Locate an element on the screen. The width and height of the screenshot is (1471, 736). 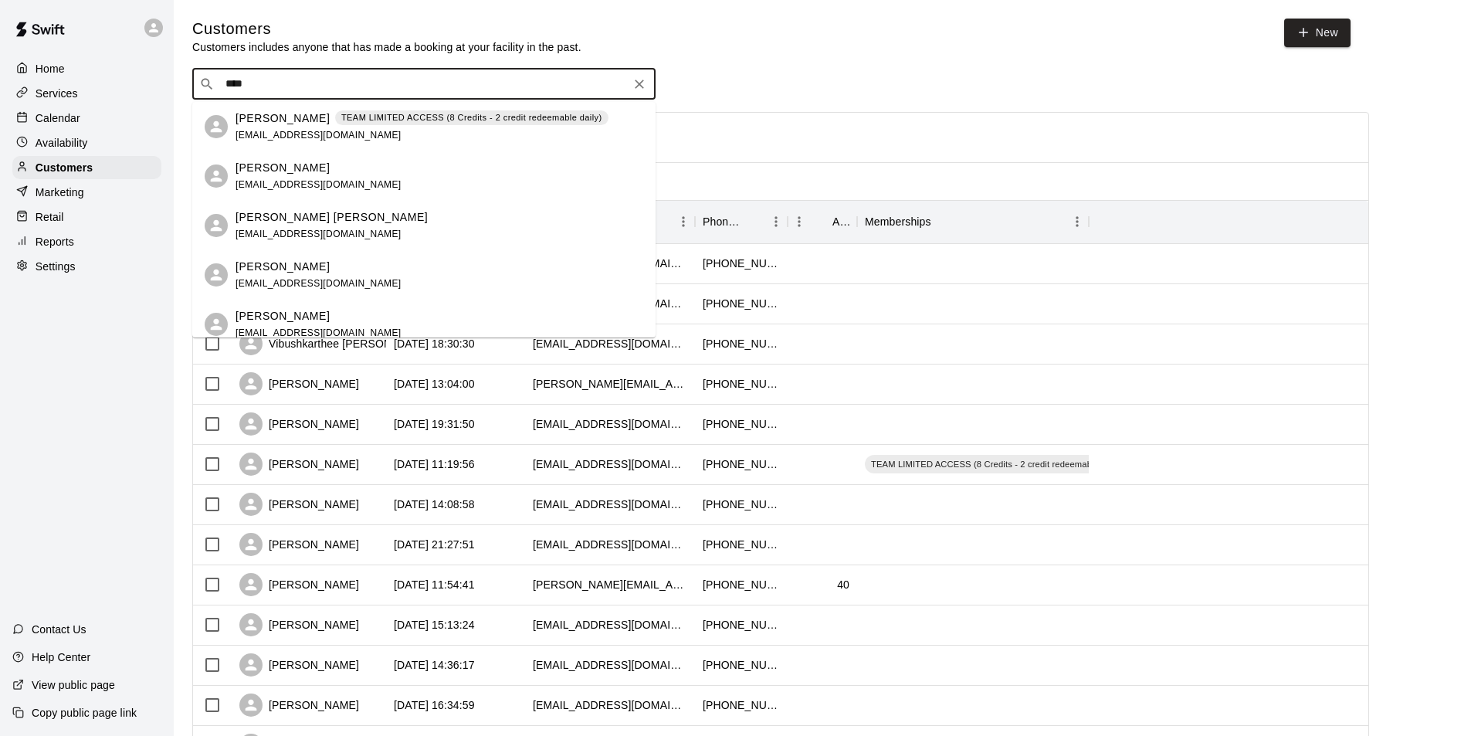
div: vibushks@gmail.com is located at coordinates (610, 344).